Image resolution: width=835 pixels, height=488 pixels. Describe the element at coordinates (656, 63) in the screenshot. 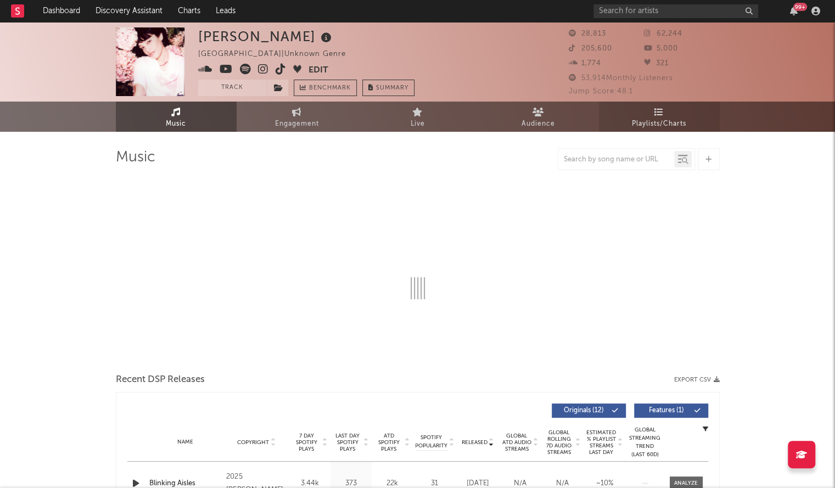

I see `span: 321` at that location.